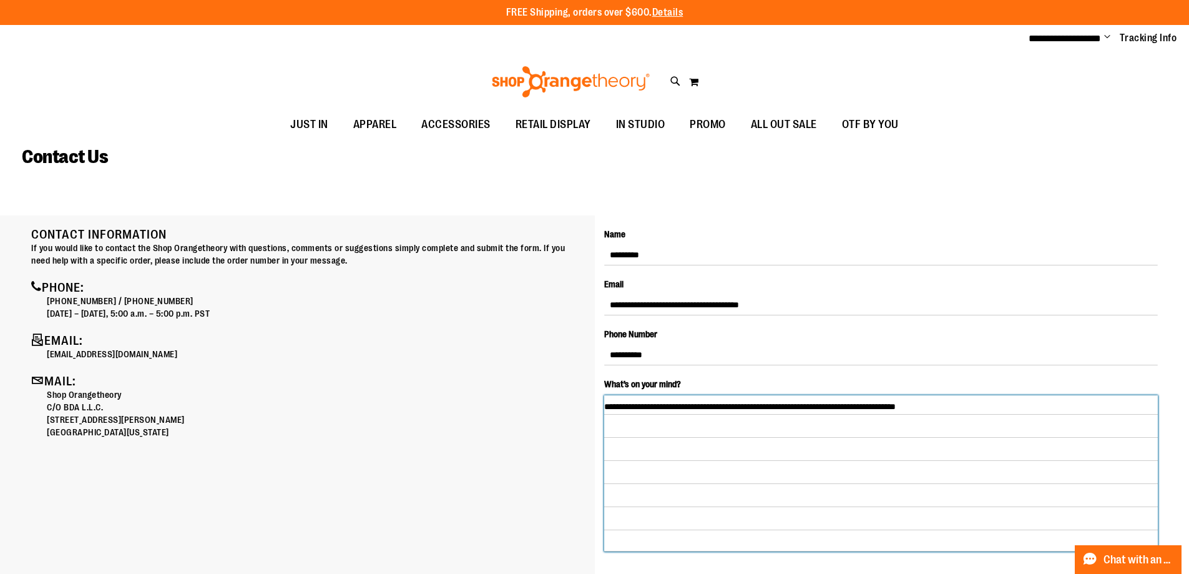  I want to click on span: Email, so click(614, 284).